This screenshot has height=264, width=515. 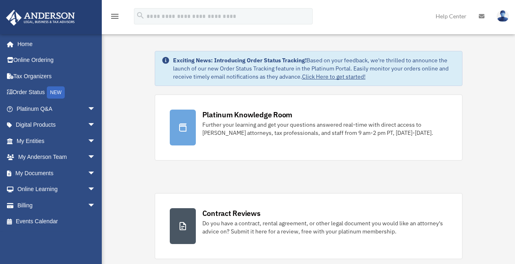 I want to click on i: menu, so click(x=115, y=16).